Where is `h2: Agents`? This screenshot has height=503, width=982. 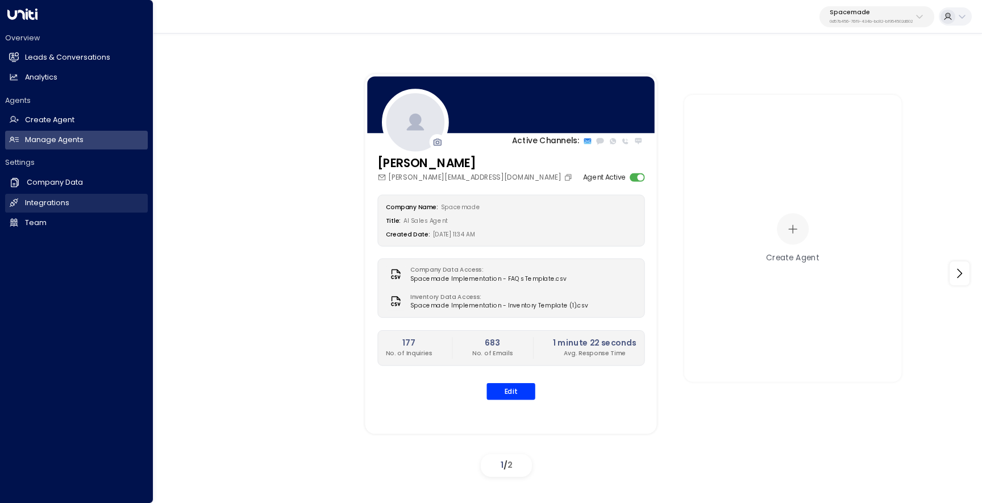
h2: Agents is located at coordinates (76, 101).